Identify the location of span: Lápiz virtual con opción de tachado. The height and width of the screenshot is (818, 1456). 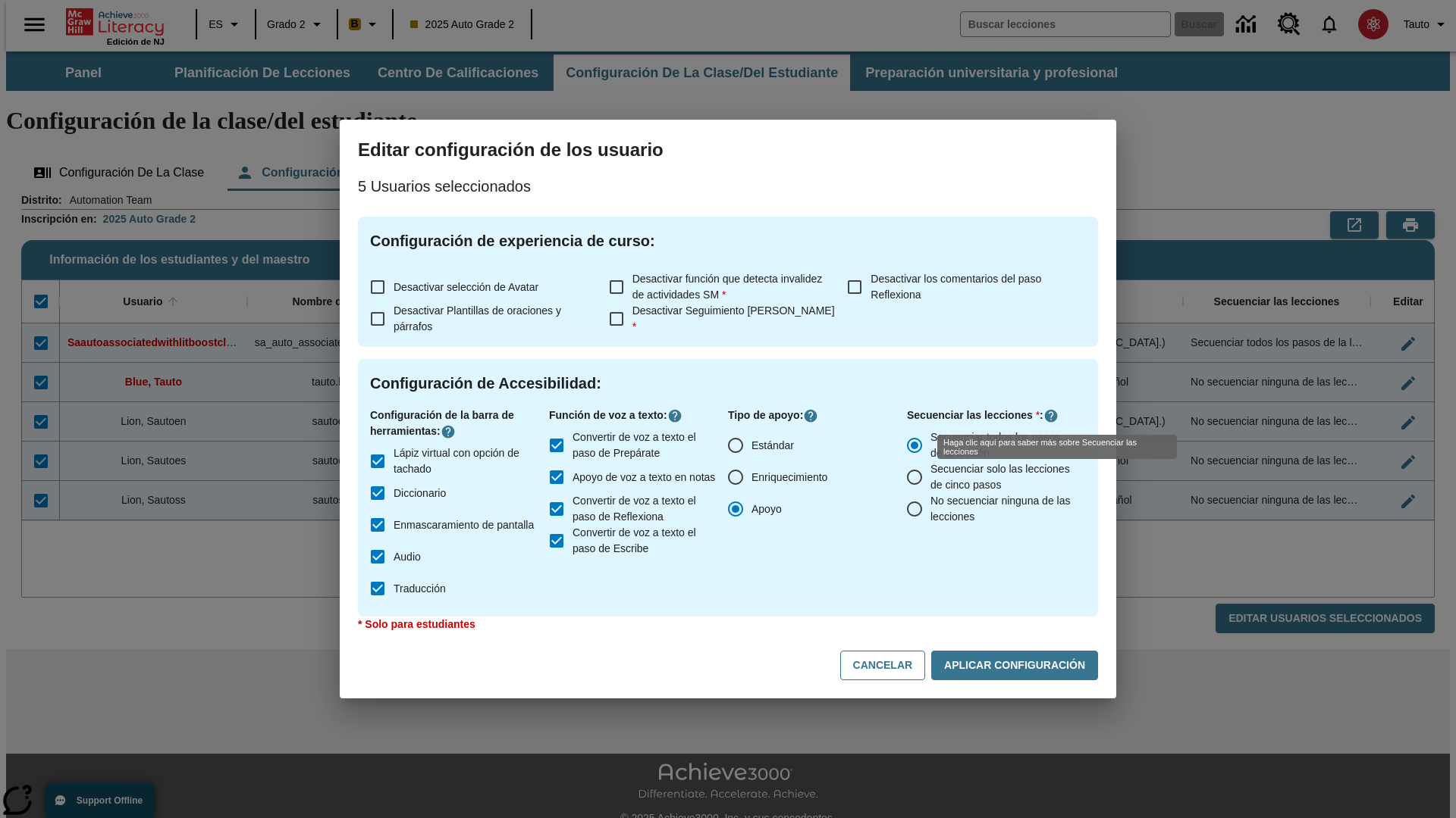
(465, 461).